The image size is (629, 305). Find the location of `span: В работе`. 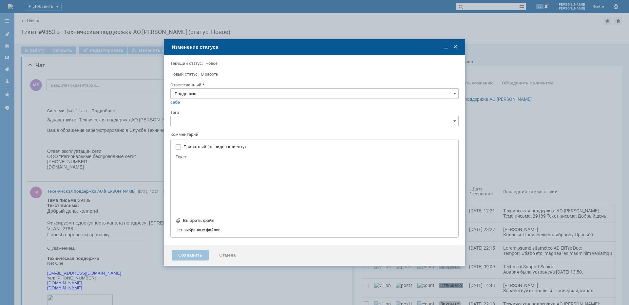

span: В работе is located at coordinates (209, 74).